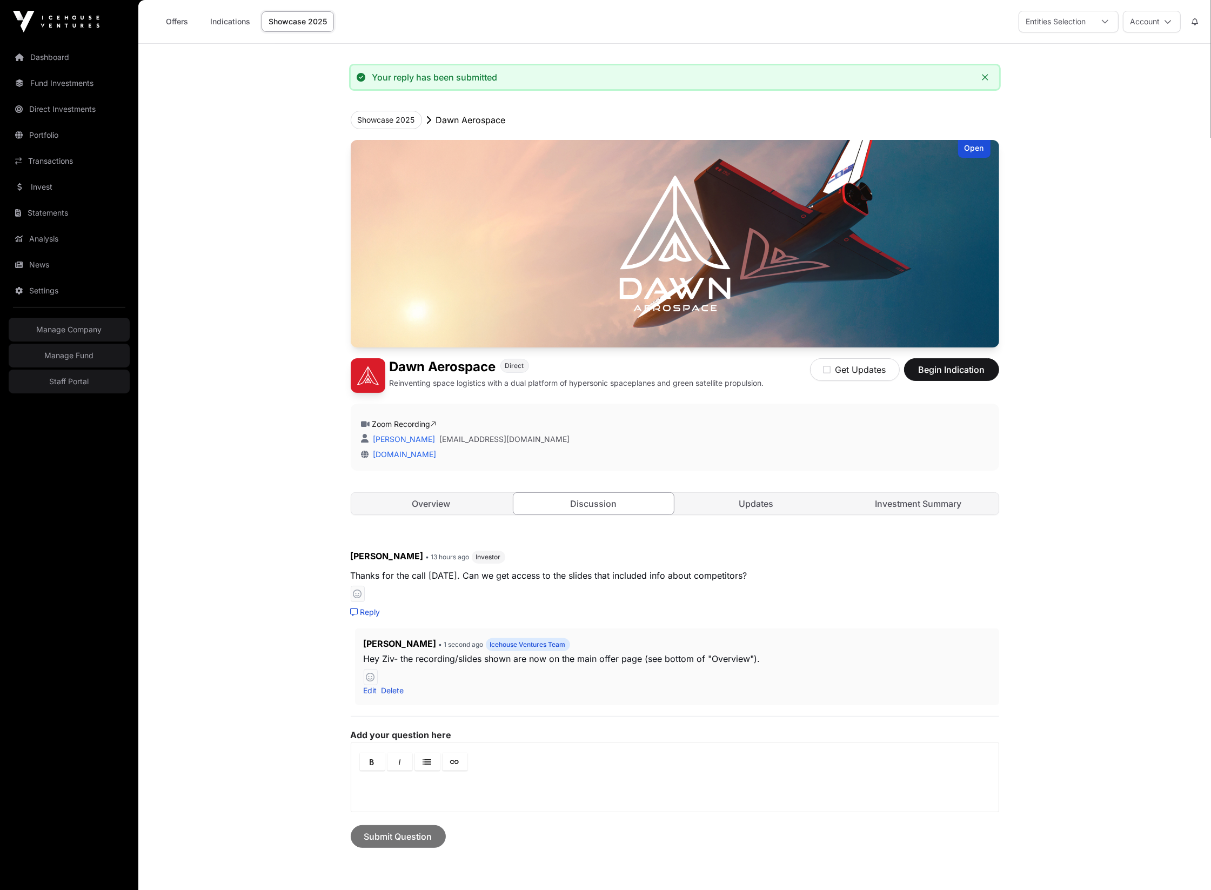  Describe the element at coordinates (677, 659) in the screenshot. I see `p: Hey Ziv- the recording/slides shown are now on the main offer page (see bottom of "Overview").` at that location.